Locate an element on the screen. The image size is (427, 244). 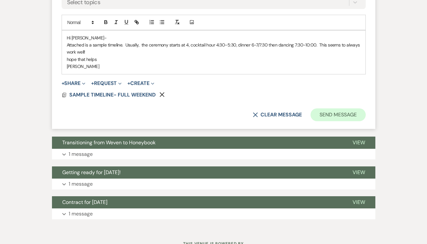
button: SAMPLE TIMELINE- FULL WEEKEND is located at coordinates (113, 95).